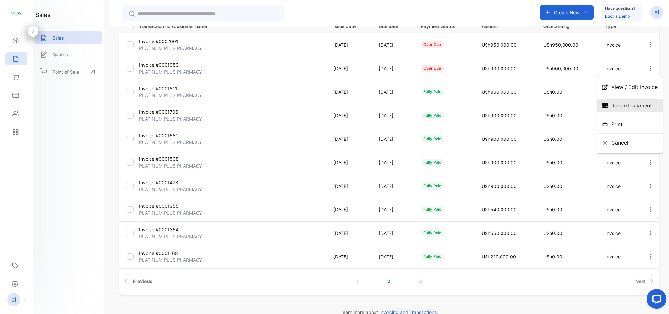  Describe the element at coordinates (617, 124) in the screenshot. I see `span: Print` at that location.